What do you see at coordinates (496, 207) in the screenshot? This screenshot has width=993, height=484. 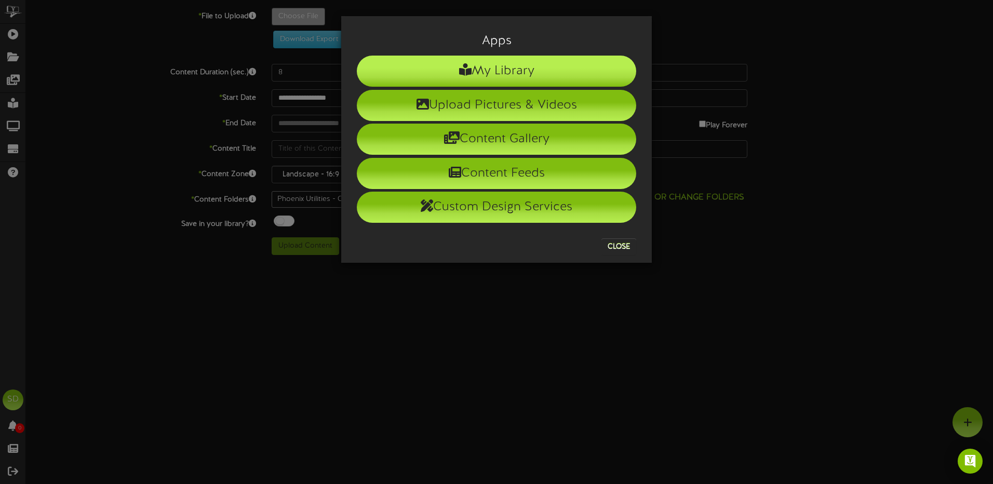 I see `li: Custom Design Services` at bounding box center [496, 207].